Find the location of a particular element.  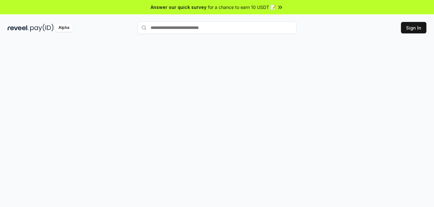

img: pay_id is located at coordinates (42, 28).